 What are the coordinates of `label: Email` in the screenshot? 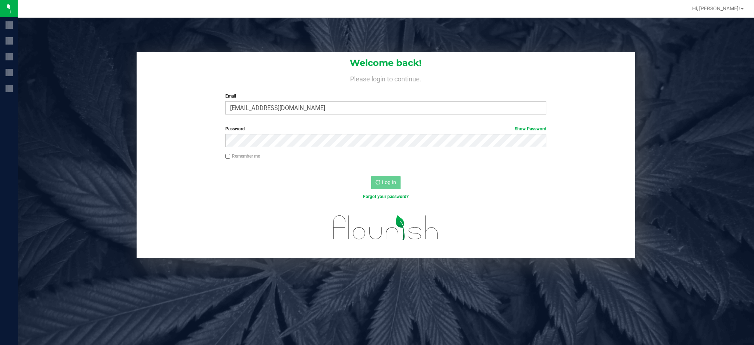 It's located at (386, 96).